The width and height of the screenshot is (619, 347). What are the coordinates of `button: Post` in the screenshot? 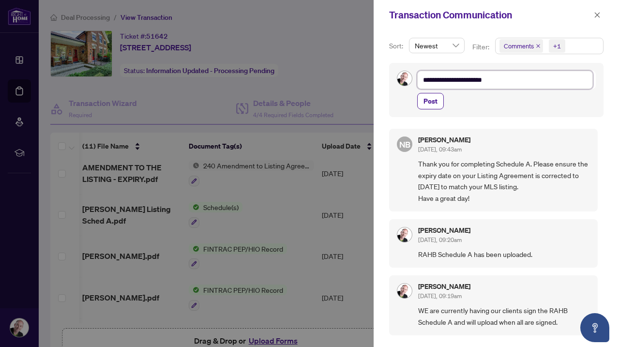 It's located at (431, 101).